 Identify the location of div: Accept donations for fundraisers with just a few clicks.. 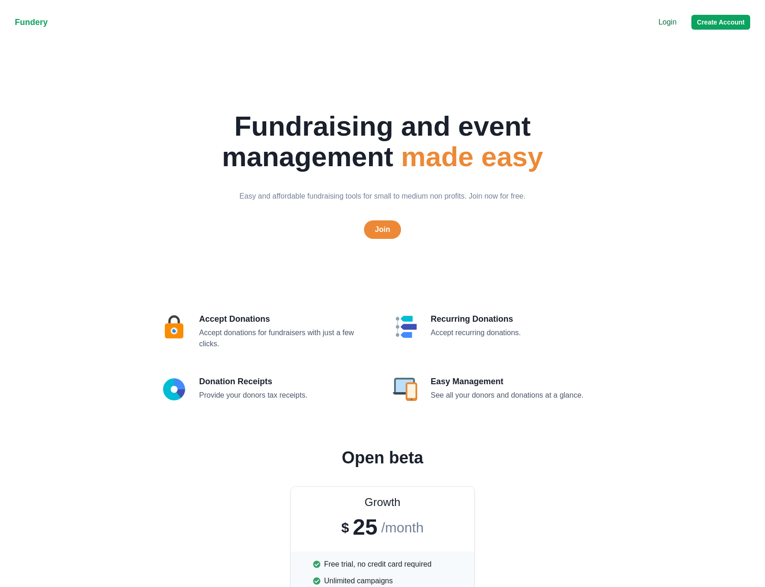
(286, 338).